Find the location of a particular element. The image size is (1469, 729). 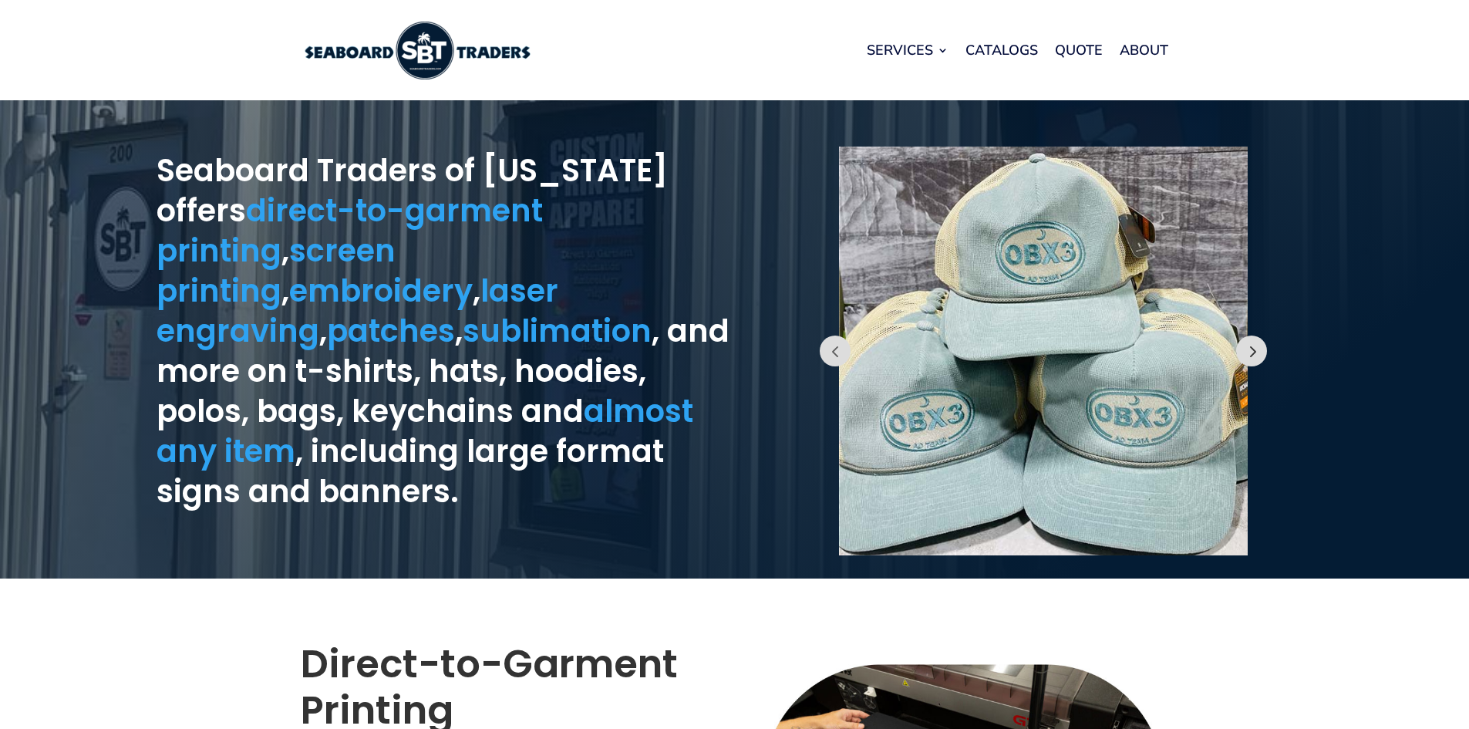

img: embroidered hats is located at coordinates (1043, 351).